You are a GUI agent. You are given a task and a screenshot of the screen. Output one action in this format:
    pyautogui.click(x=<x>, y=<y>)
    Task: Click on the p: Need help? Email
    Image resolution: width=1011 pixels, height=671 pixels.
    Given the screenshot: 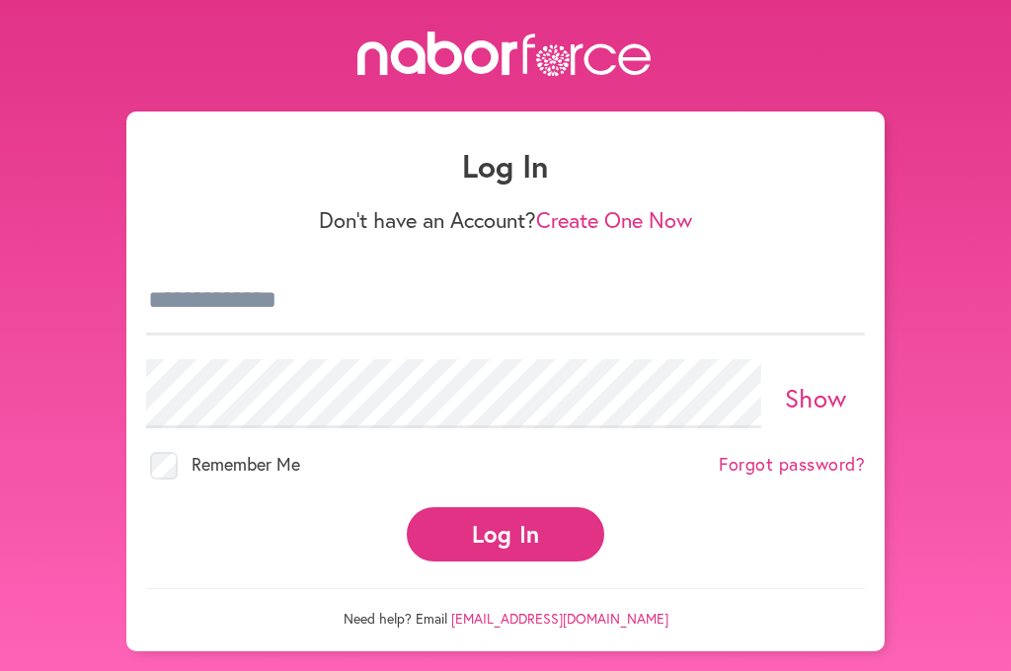 What is the action you would take?
    pyautogui.click(x=505, y=608)
    